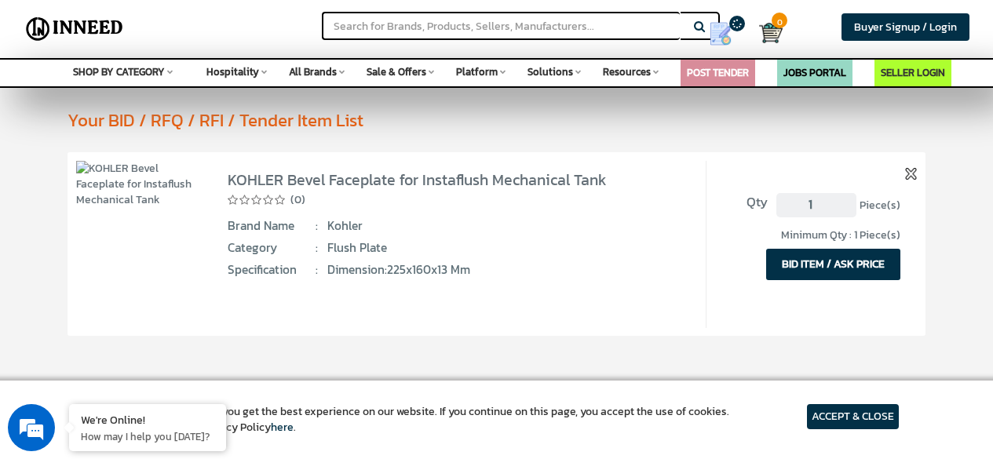 This screenshot has width=993, height=459. I want to click on a: SELLER LOGIN, so click(913, 72).